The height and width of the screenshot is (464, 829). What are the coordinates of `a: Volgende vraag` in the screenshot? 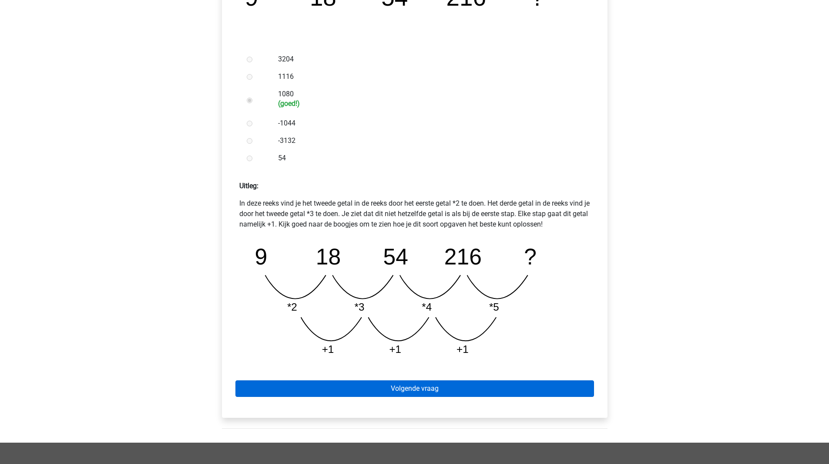 It's located at (415, 388).